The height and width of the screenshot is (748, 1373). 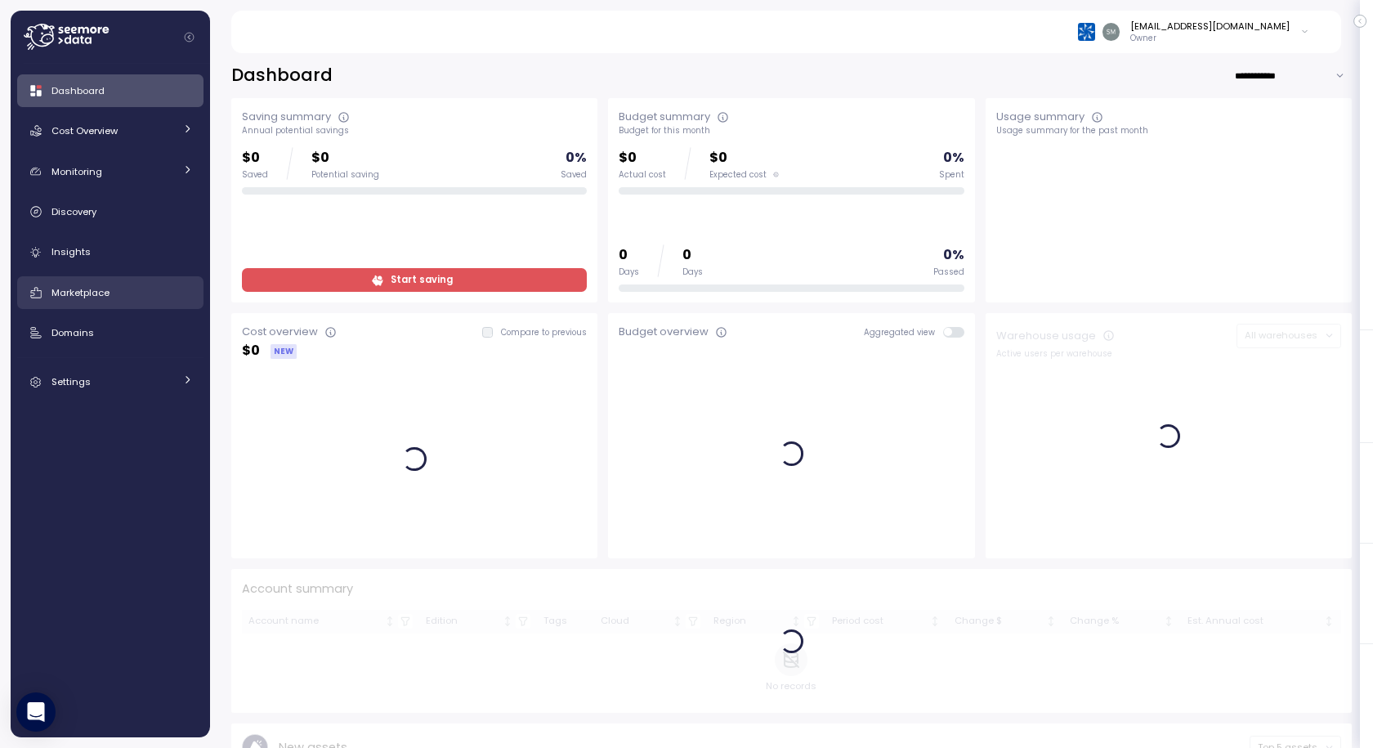 I want to click on div: Budget summary, so click(x=664, y=117).